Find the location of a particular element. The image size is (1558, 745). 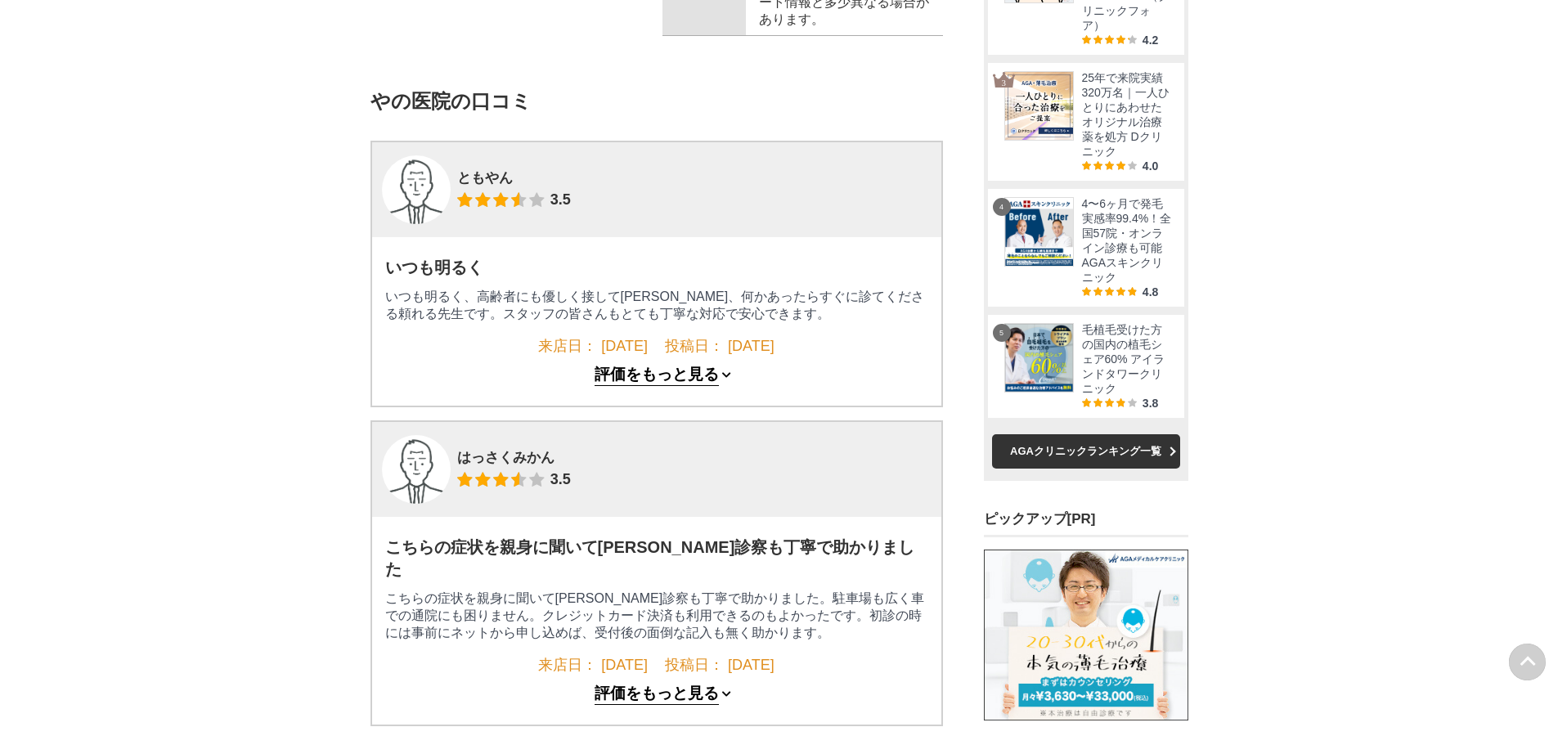

dt: はっさくみかん is located at coordinates (514, 457).